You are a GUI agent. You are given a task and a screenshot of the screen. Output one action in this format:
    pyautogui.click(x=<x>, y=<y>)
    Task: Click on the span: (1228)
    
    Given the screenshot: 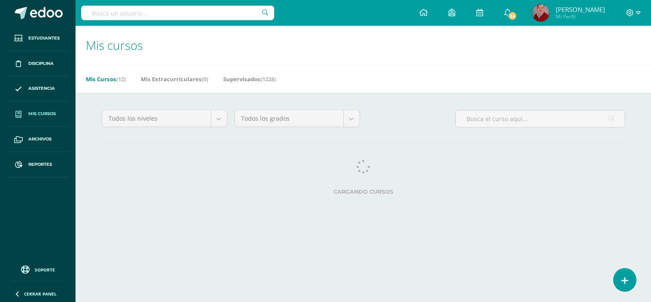 What is the action you would take?
    pyautogui.click(x=268, y=79)
    